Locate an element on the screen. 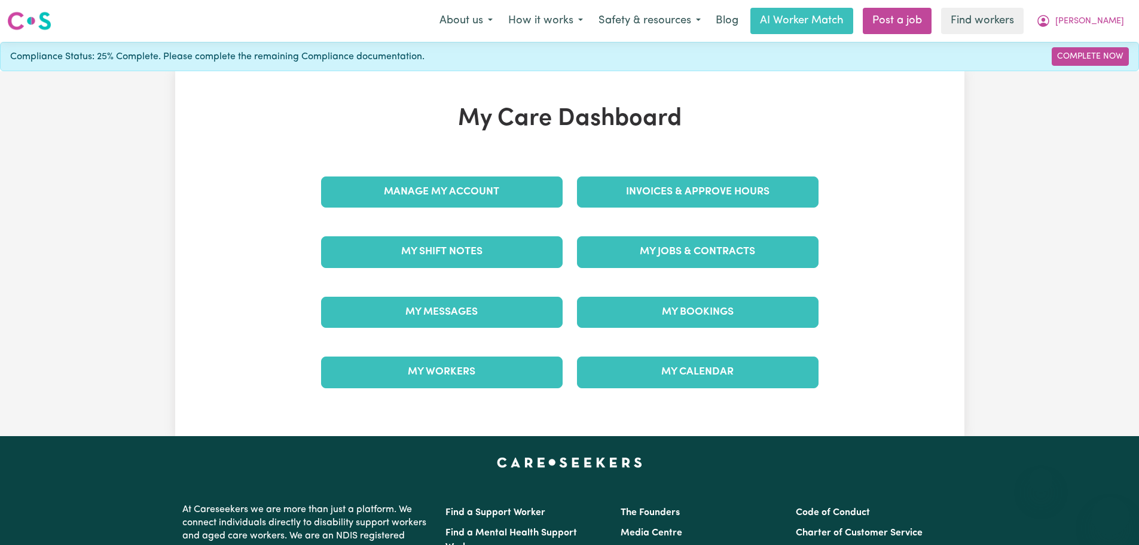  span: Compliance Status: 25% Complete. Please complete the remaining Compliance documentation. is located at coordinates (217, 57).